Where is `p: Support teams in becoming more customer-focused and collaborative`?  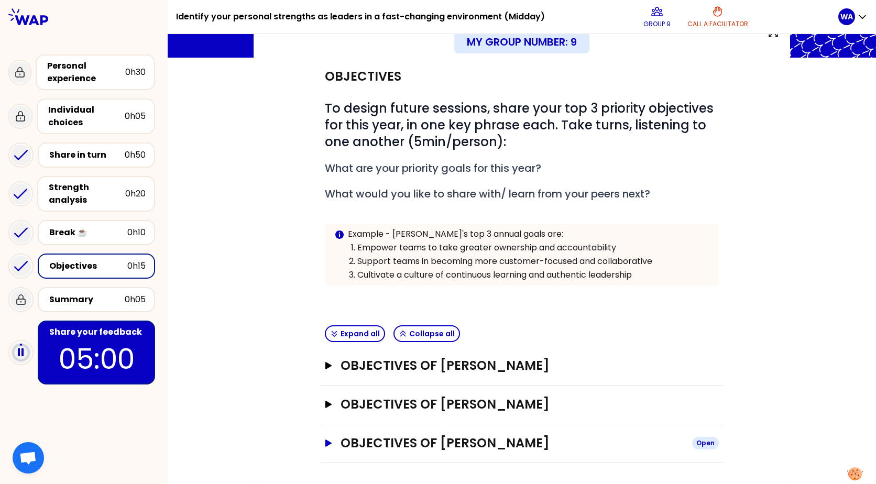 p: Support teams in becoming more customer-focused and collaborative is located at coordinates (533, 261).